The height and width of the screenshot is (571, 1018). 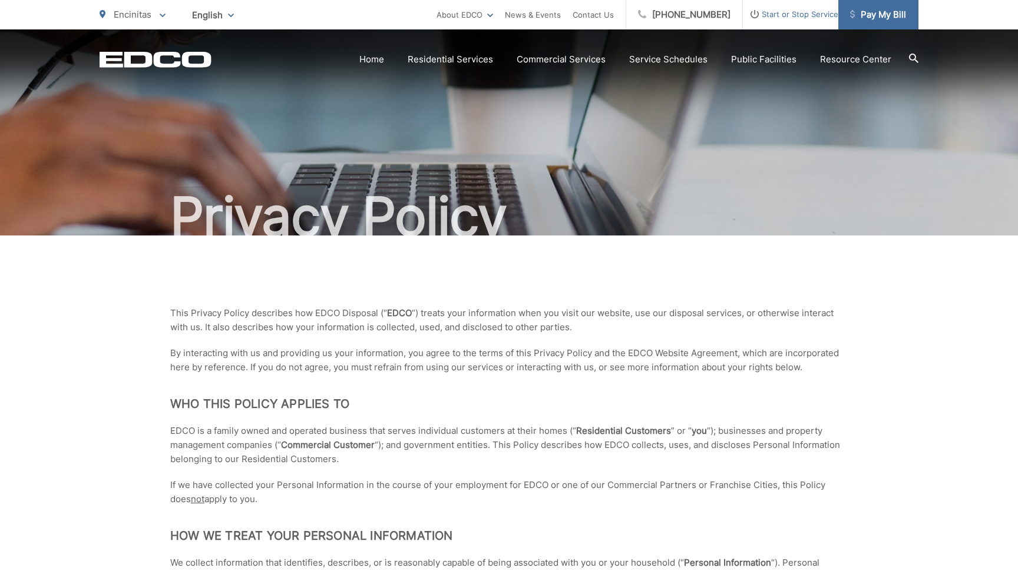 What do you see at coordinates (509, 536) in the screenshot?
I see `h2: How We Treat Your Personal Information` at bounding box center [509, 536].